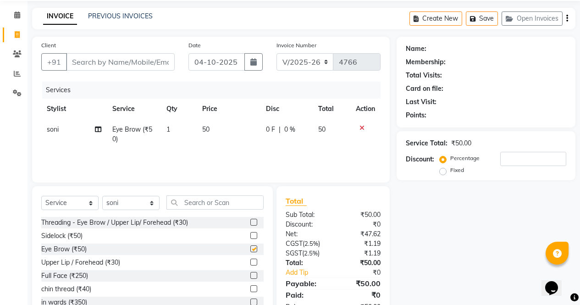 The width and height of the screenshot is (580, 305). I want to click on th: Action, so click(365, 109).